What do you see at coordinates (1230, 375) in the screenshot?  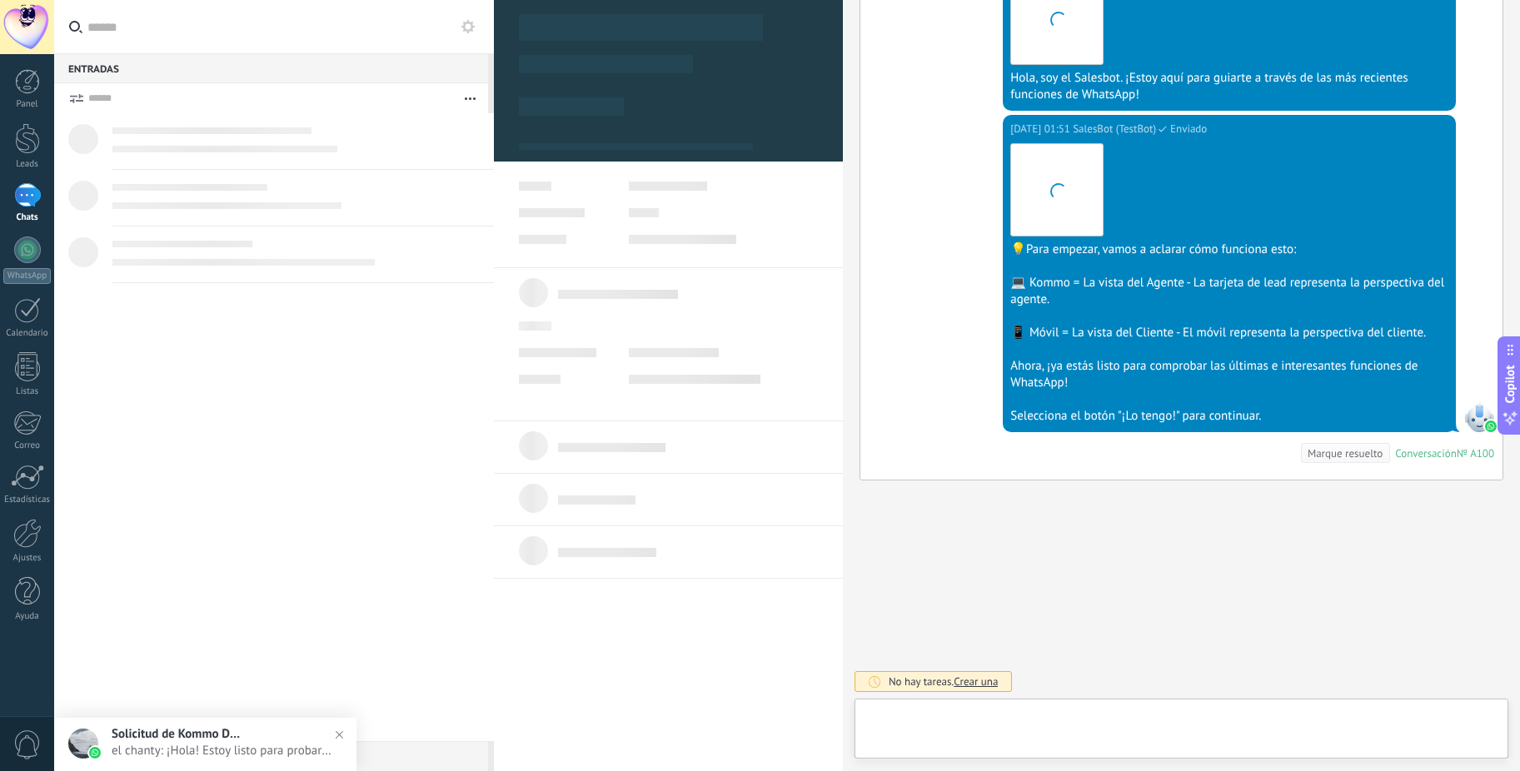 I see `div: Ahora, ¡ya estás listo para comprobar las últimas e interesantes funciones de WhatsApp!` at bounding box center [1230, 375].